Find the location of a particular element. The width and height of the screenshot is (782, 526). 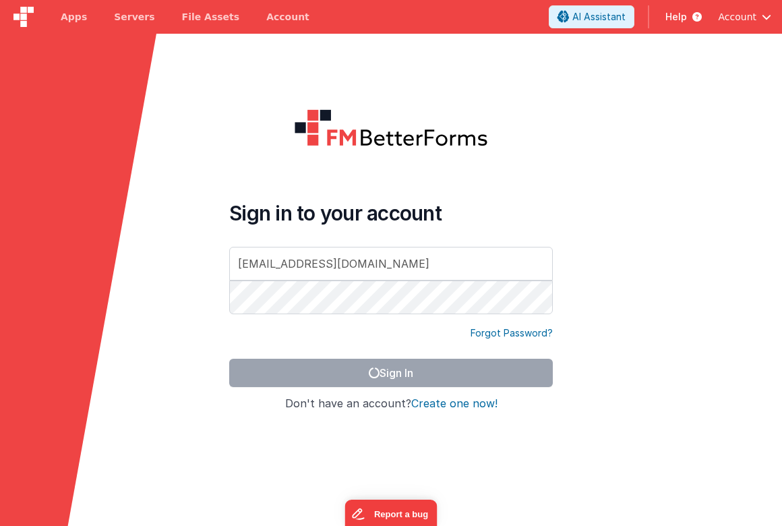

span: Apps is located at coordinates (73, 17).